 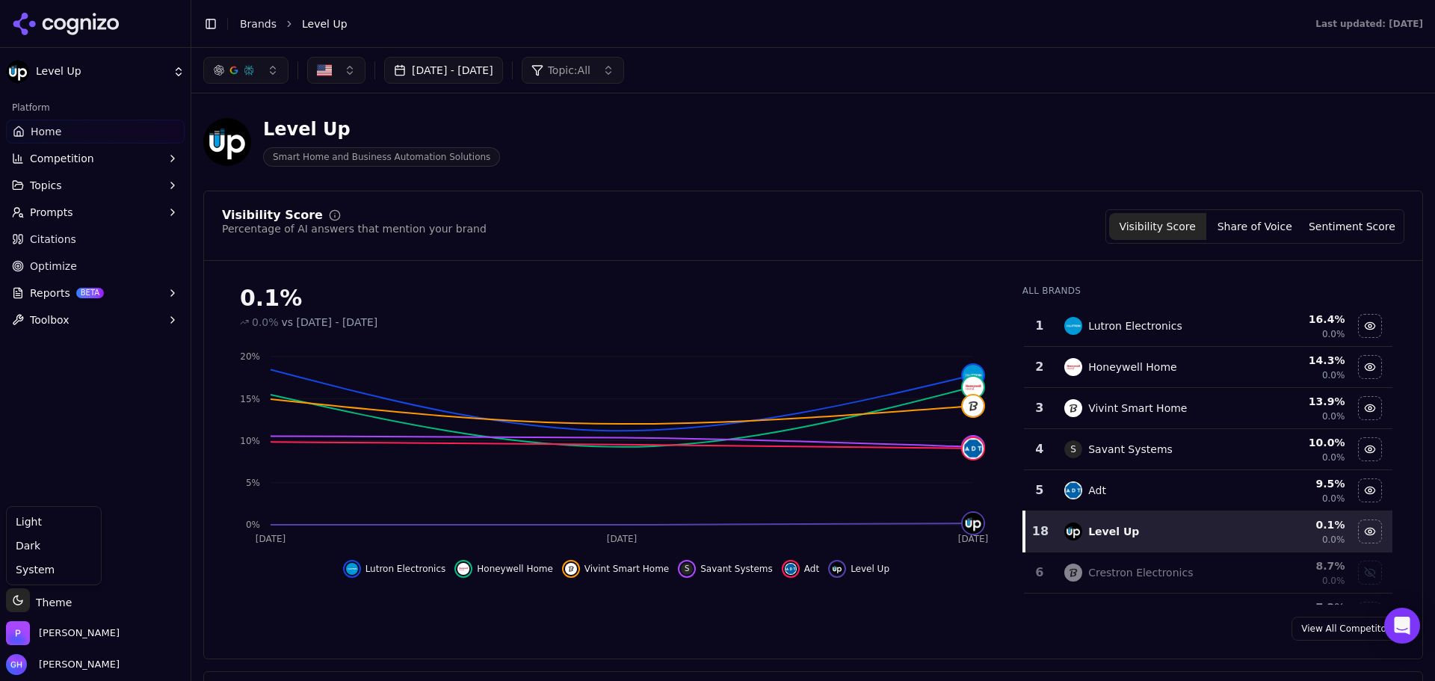 I want to click on span: Optimize, so click(x=53, y=266).